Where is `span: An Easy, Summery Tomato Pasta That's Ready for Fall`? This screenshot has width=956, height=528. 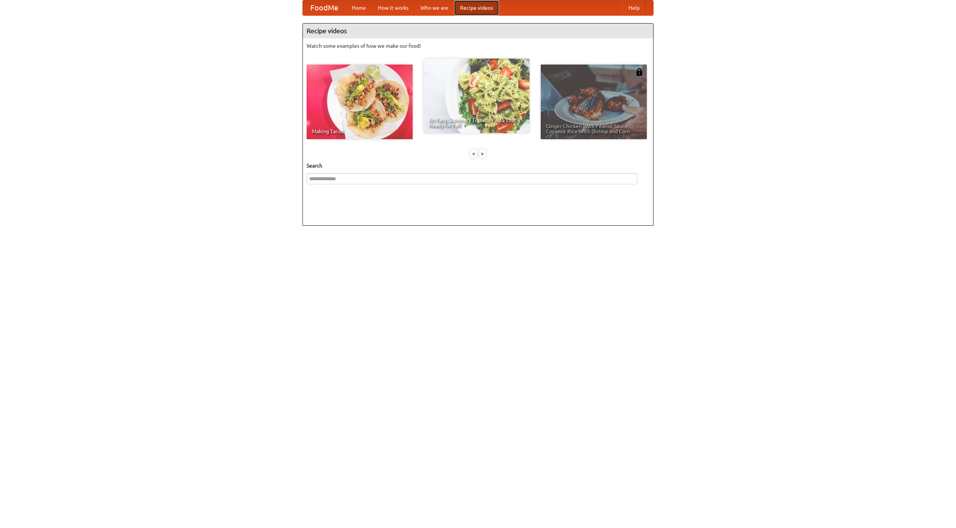 span: An Easy, Summery Tomato Pasta That's Ready for Fall is located at coordinates (476, 123).